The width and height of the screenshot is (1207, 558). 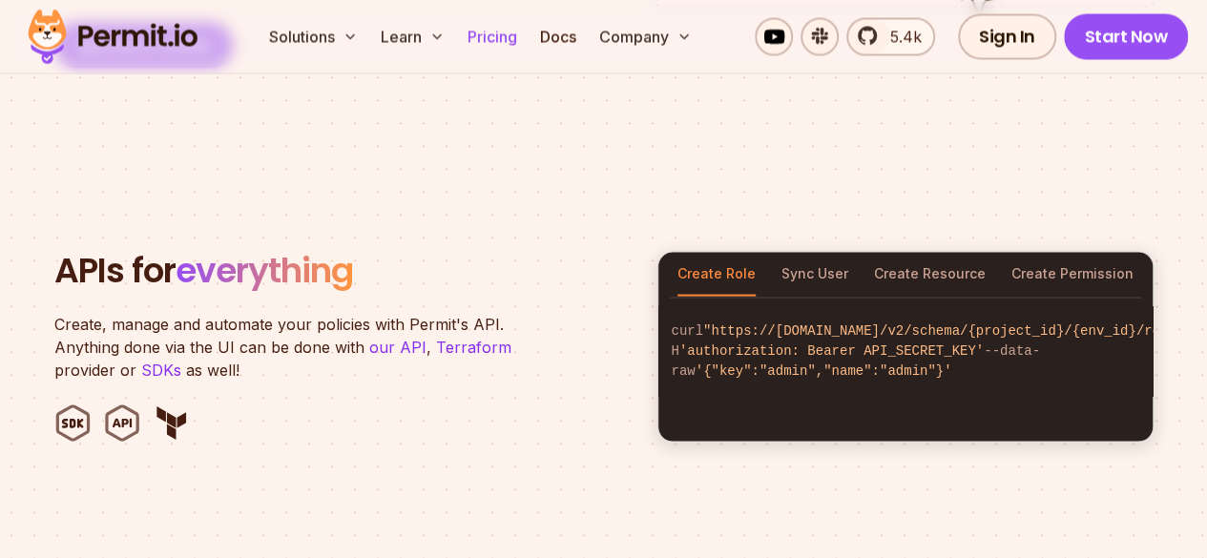 I want to click on button: Create Role, so click(x=716, y=274).